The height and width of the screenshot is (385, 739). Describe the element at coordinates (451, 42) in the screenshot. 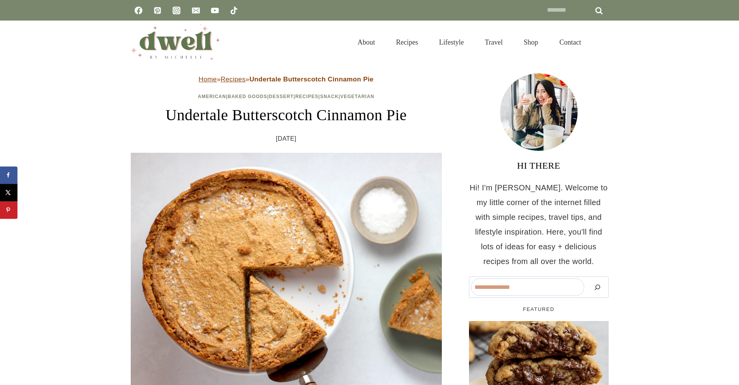

I see `a: Lifestyle` at that location.